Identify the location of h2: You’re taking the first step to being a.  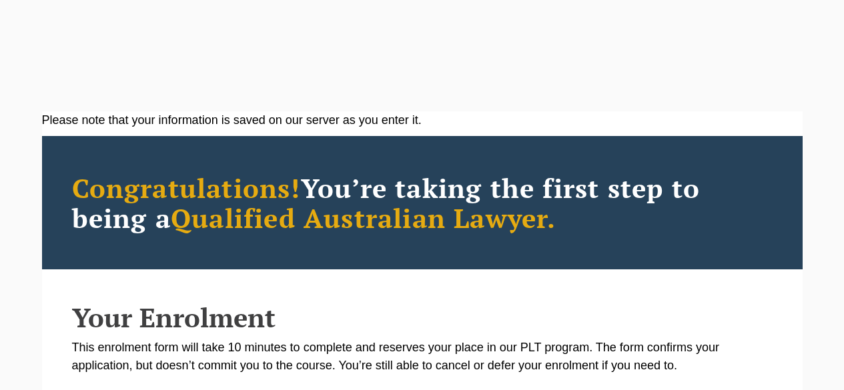
(422, 203).